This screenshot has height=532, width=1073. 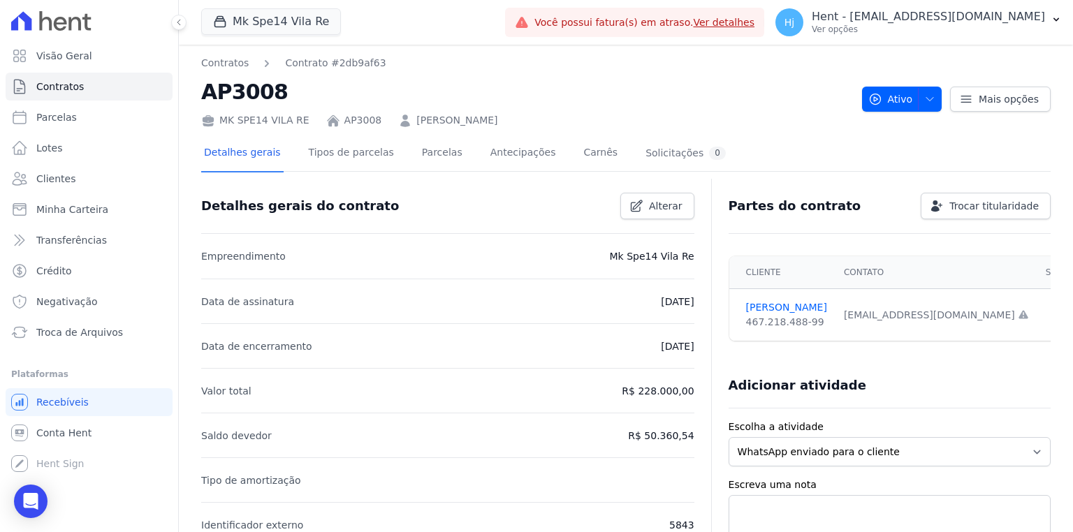 I want to click on a: Solicitações0, so click(x=685, y=154).